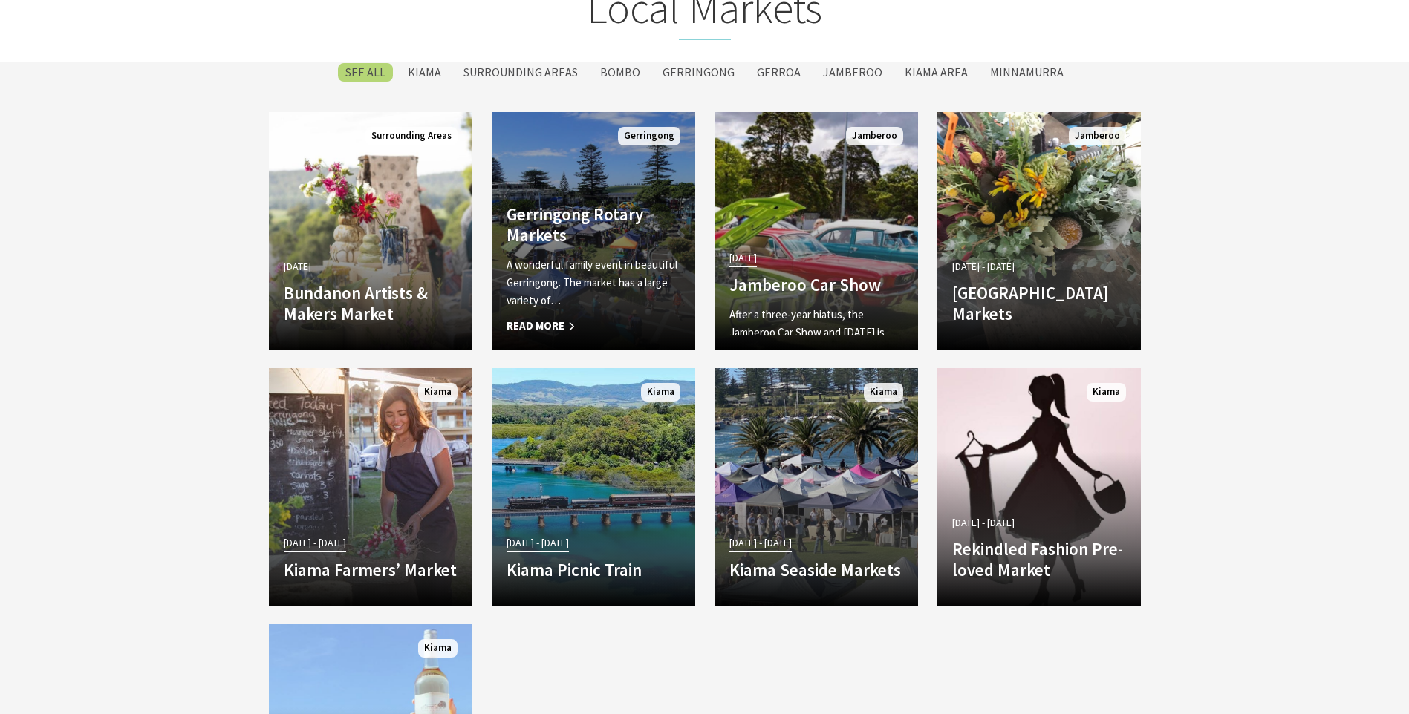  Describe the element at coordinates (778, 72) in the screenshot. I see `label: Gerroa` at that location.